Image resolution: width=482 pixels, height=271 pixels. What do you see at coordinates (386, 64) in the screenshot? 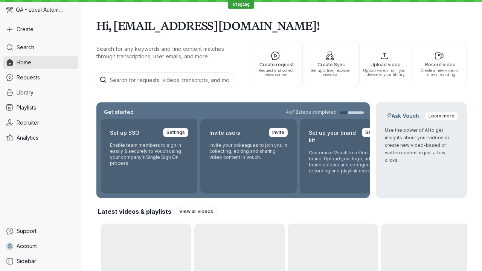
I see `span: Upload video` at bounding box center [386, 64].